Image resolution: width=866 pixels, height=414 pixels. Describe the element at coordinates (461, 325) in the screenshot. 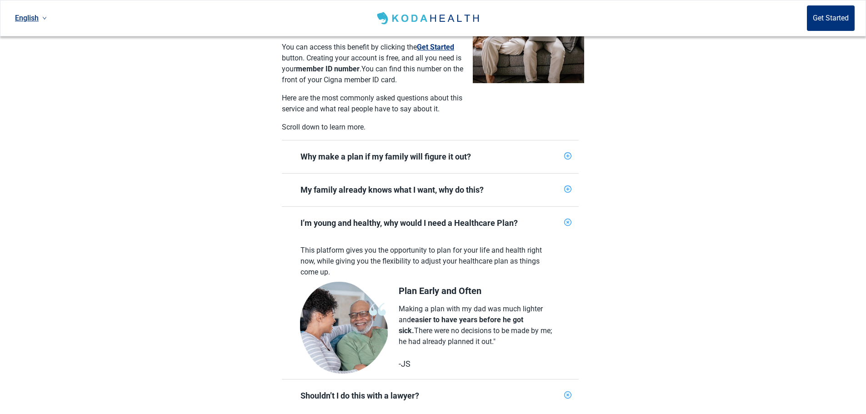

I see `span: easier to have years before he got sick.` at that location.